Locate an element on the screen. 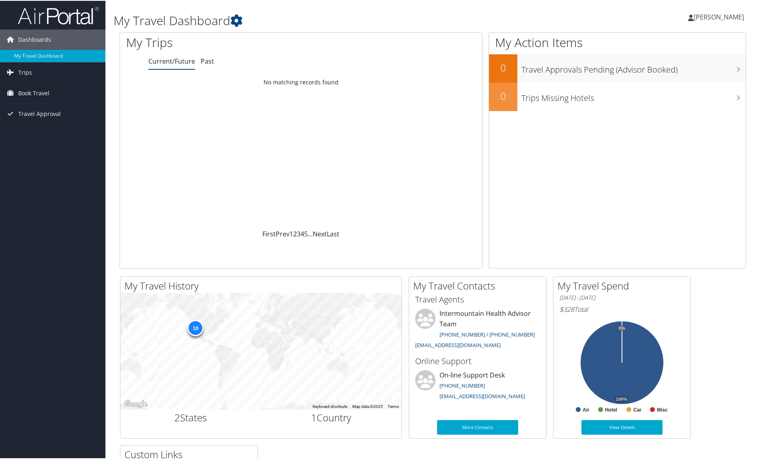 This screenshot has height=459, width=757. a: 5 is located at coordinates (306, 233).